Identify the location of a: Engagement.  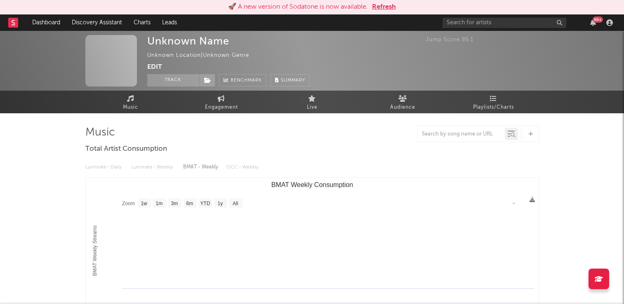
(221, 102).